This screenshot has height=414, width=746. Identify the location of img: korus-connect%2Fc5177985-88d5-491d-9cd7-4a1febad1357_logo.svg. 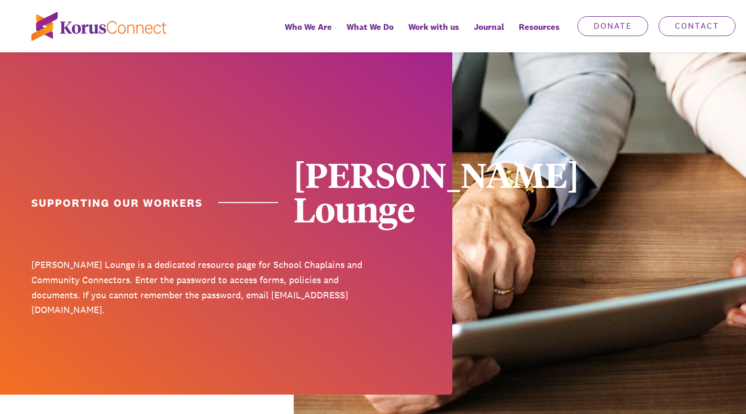
(99, 26).